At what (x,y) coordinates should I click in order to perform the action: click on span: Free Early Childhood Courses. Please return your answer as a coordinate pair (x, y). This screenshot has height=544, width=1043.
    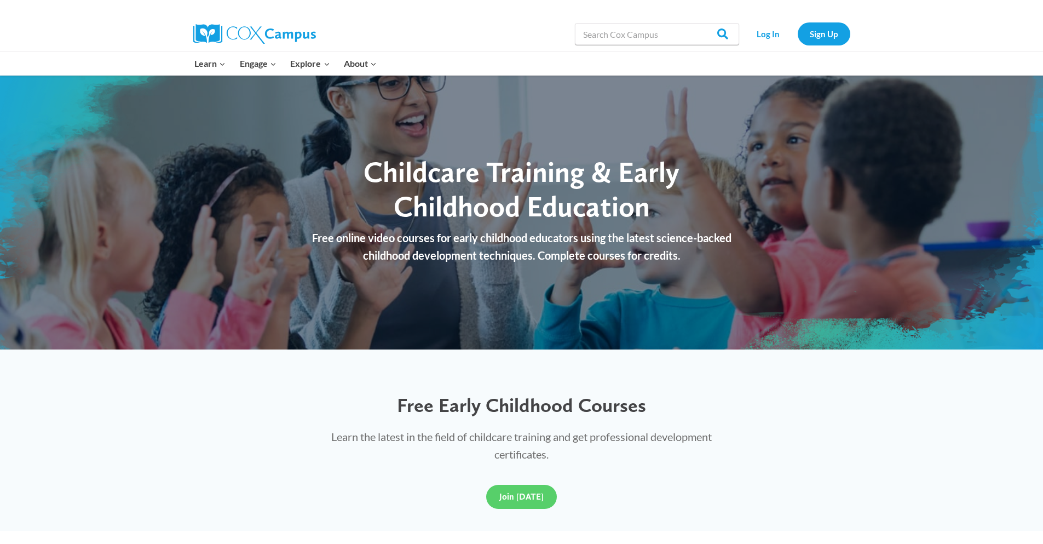
    Looking at the image, I should click on (521, 405).